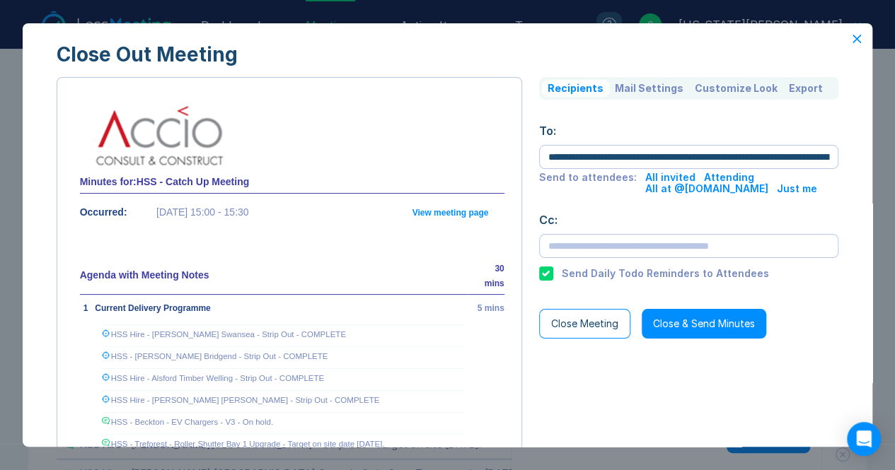 The width and height of the screenshot is (895, 470). Describe the element at coordinates (704, 324) in the screenshot. I see `button: Close & Send Minutes` at that location.